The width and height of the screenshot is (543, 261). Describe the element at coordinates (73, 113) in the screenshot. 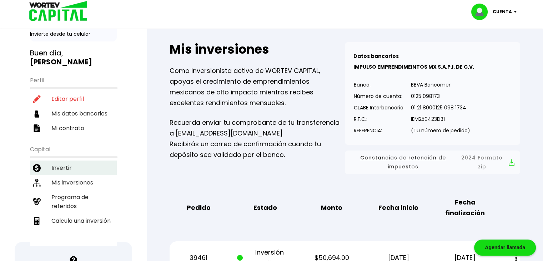

I see `a: Mis datos bancarios` at that location.